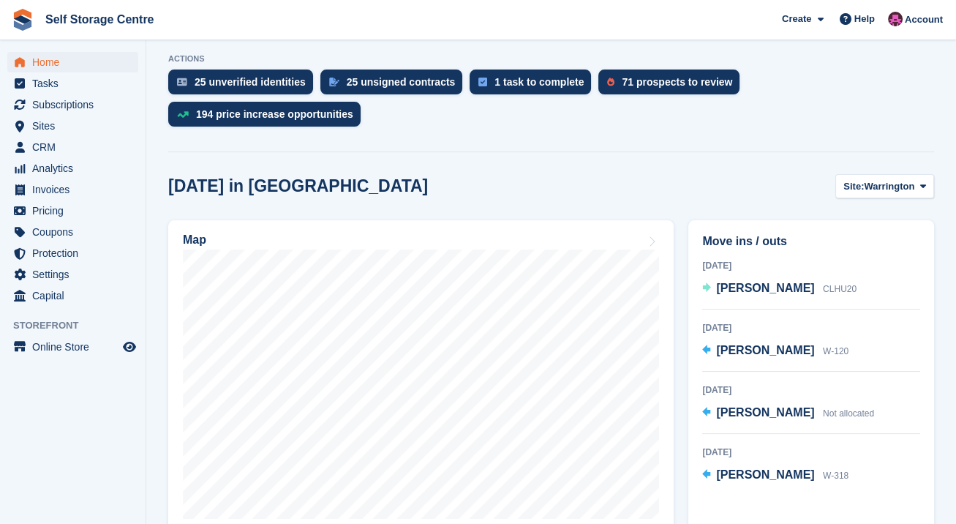 The width and height of the screenshot is (956, 524). What do you see at coordinates (611, 82) in the screenshot?
I see `img: prospect-51fa495bee0391a8d652442698ab0144808aea92771e9ea1ae160a38d050c398.svg` at bounding box center [611, 82].